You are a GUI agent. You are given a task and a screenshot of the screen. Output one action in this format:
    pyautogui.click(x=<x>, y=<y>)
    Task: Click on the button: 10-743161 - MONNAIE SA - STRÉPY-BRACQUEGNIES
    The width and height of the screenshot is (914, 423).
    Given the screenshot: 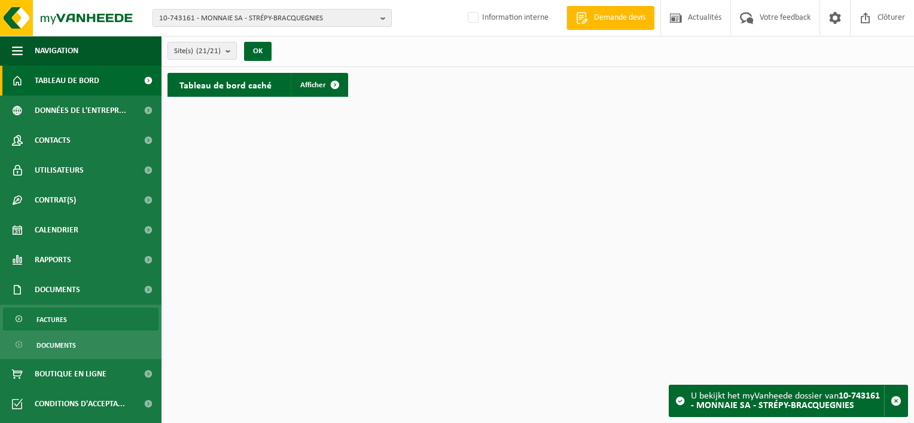 What is the action you would take?
    pyautogui.click(x=272, y=18)
    